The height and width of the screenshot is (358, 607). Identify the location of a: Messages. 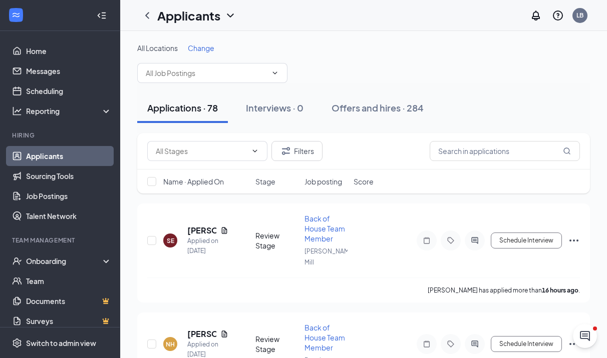
(69, 71).